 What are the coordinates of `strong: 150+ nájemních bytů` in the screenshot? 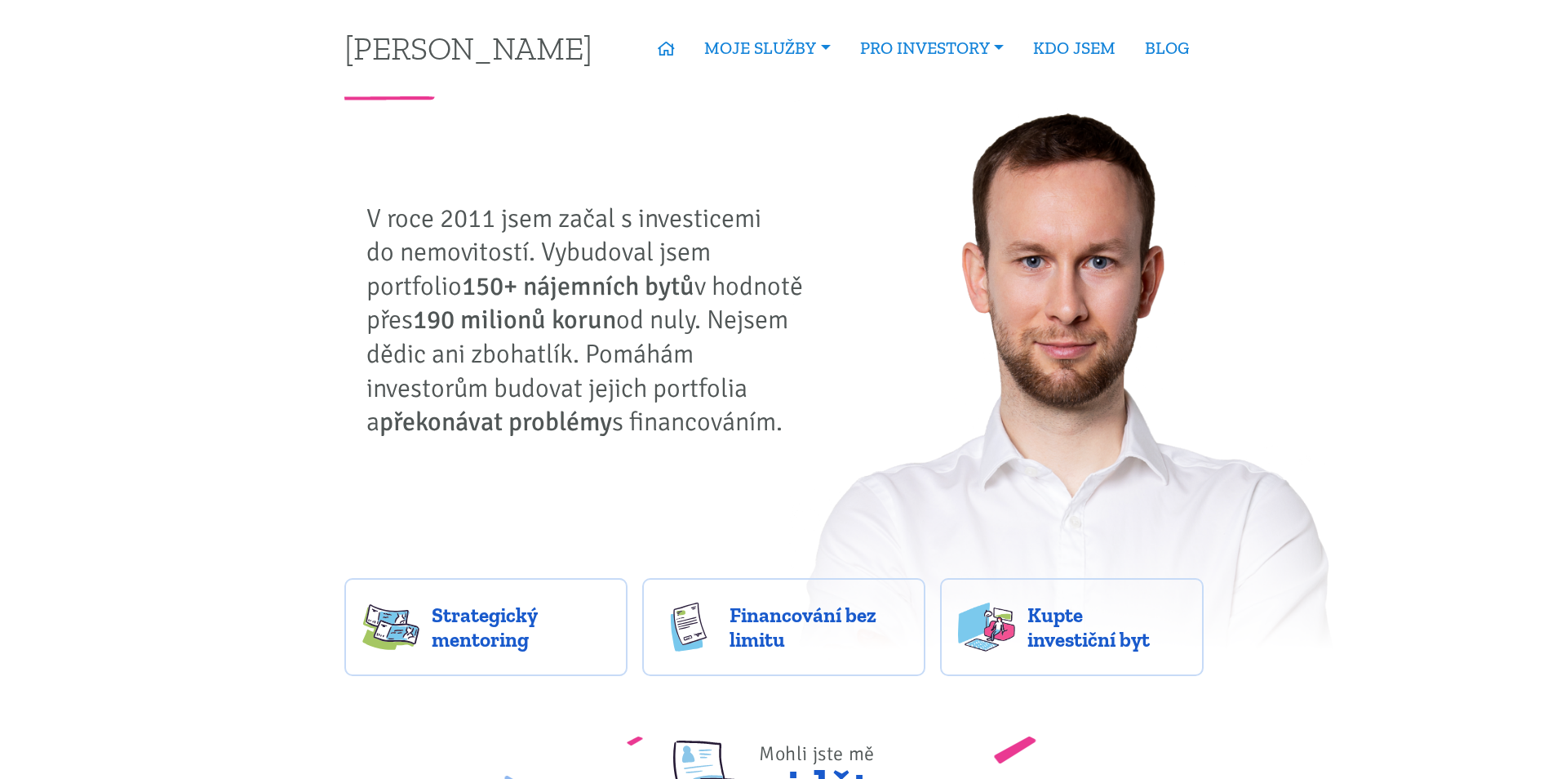 It's located at (578, 286).